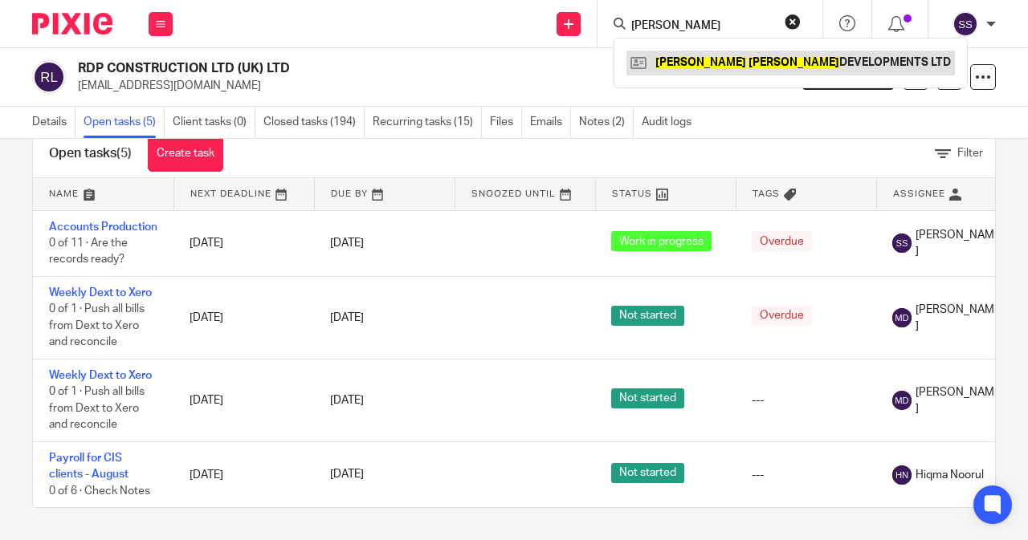 This screenshot has width=1028, height=540. I want to click on span: (5), so click(124, 153).